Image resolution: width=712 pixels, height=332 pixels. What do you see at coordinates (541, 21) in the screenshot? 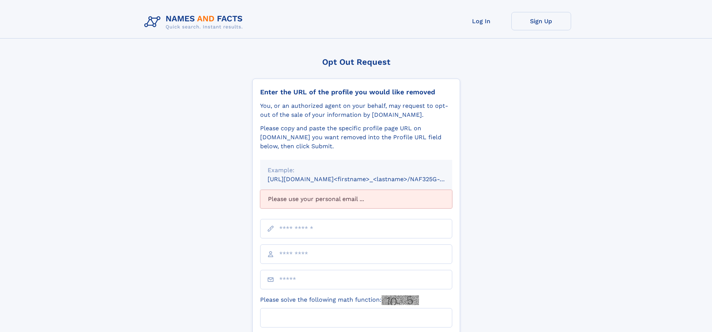
I see `a: Sign Up` at bounding box center [541, 21].